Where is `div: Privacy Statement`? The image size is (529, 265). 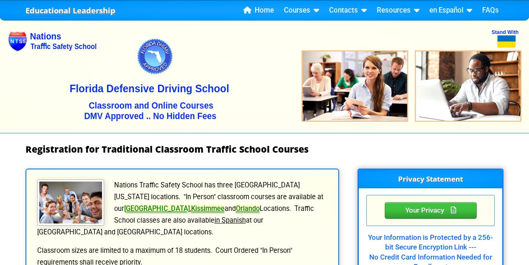 div: Privacy Statement is located at coordinates (431, 210).